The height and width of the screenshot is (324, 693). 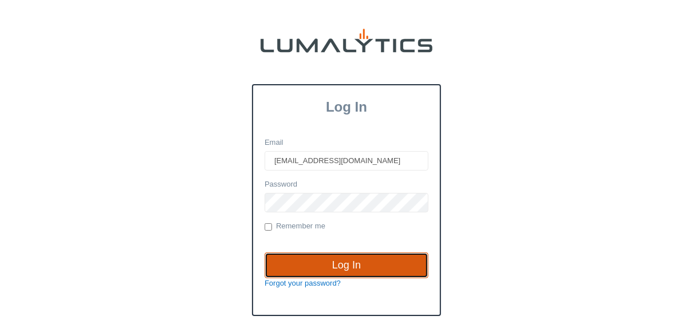 What do you see at coordinates (274, 143) in the screenshot?
I see `label: Email` at bounding box center [274, 143].